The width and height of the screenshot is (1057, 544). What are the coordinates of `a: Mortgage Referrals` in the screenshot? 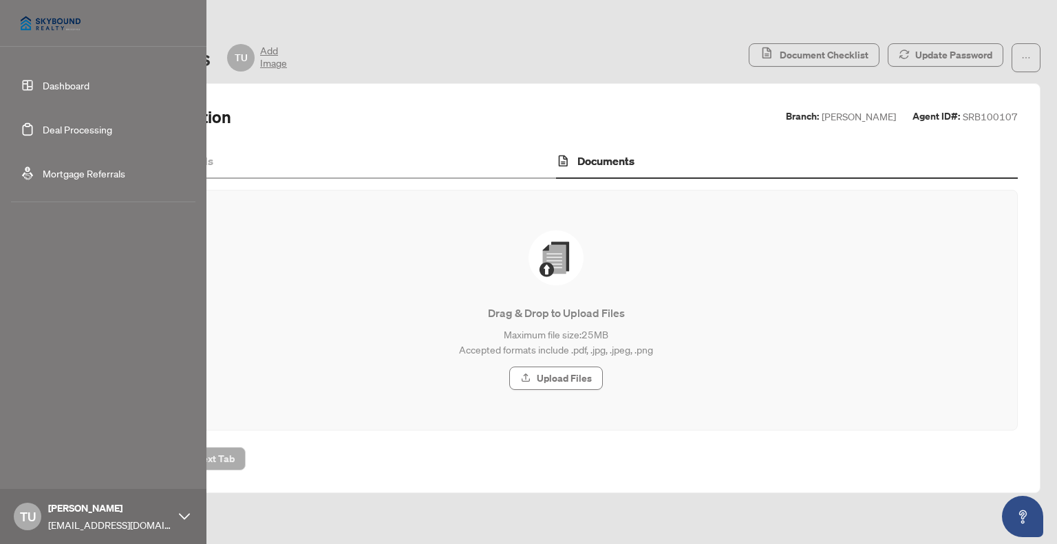 It's located at (84, 173).